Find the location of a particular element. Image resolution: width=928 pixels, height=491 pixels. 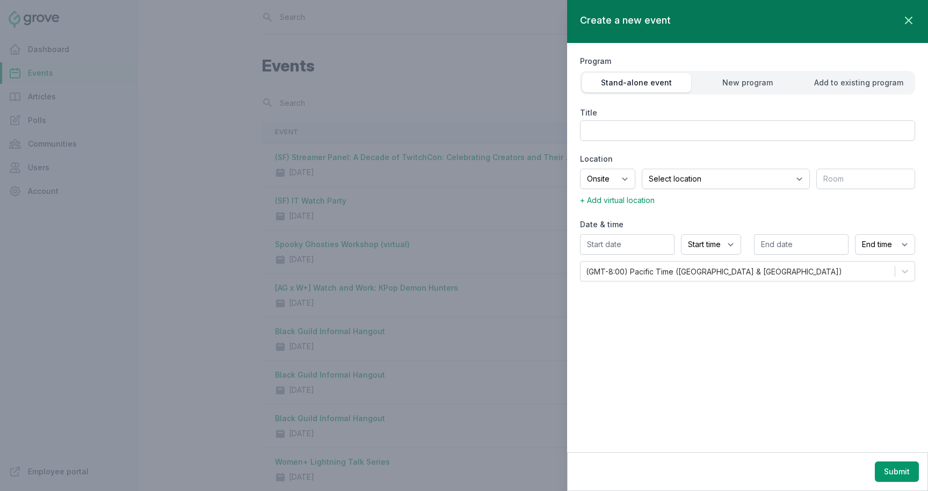

input: End date is located at coordinates (801, 244).